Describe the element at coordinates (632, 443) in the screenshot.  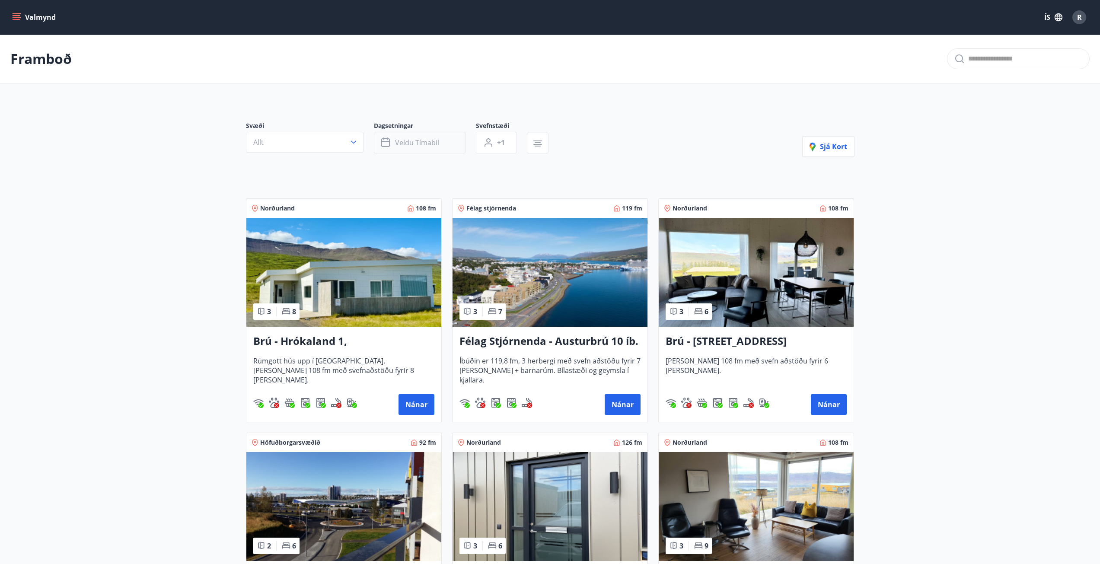
I see `span: 126 fm` at that location.